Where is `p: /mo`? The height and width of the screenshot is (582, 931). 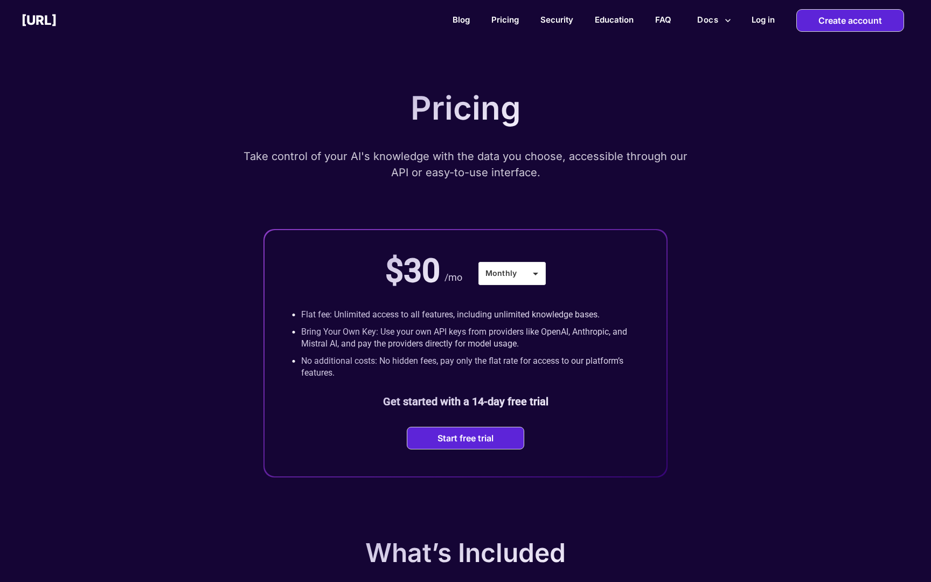 p: /mo is located at coordinates (453, 277).